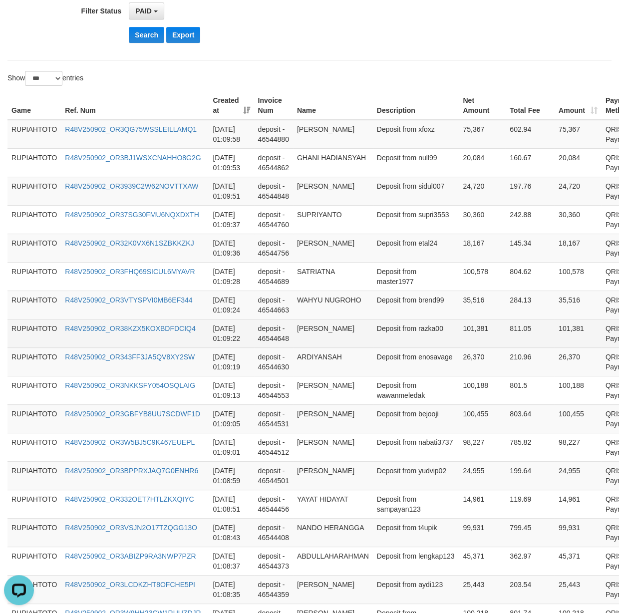  Describe the element at coordinates (416, 361) in the screenshot. I see `td: Deposit from enosavage` at that location.